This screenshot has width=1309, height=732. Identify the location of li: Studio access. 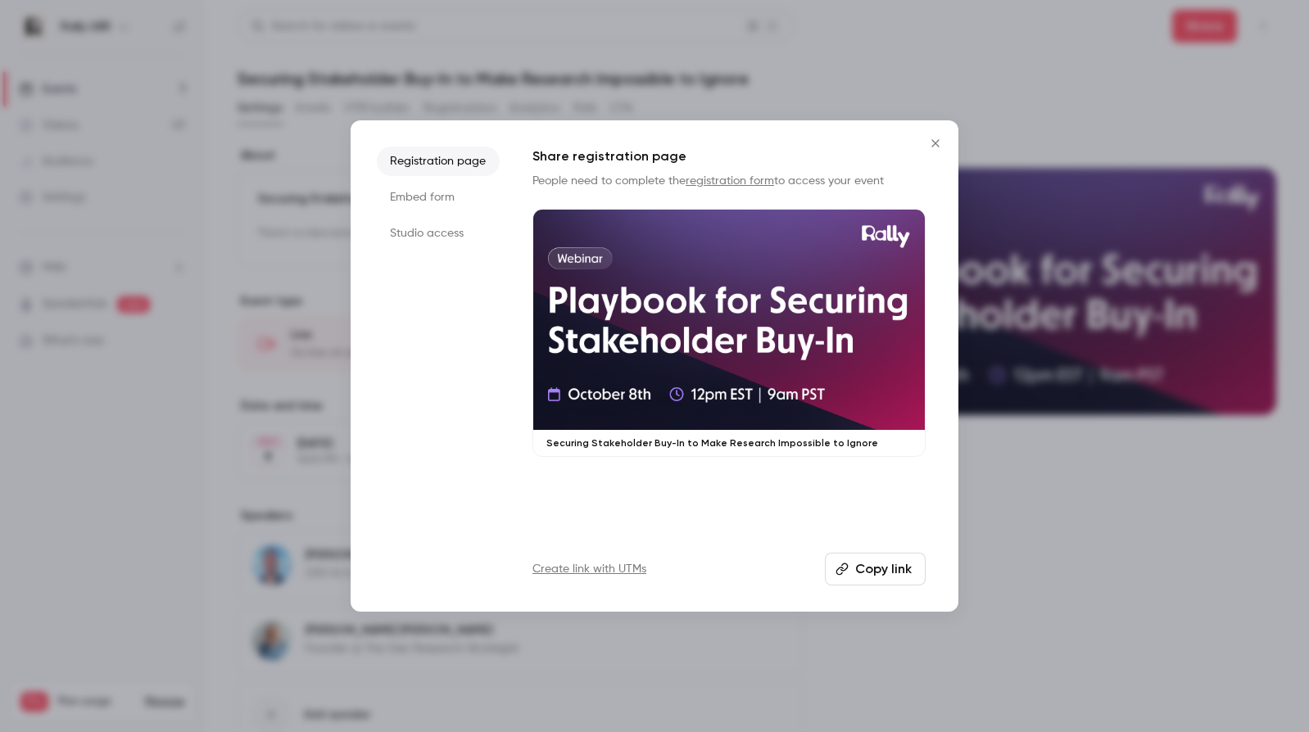
(438, 233).